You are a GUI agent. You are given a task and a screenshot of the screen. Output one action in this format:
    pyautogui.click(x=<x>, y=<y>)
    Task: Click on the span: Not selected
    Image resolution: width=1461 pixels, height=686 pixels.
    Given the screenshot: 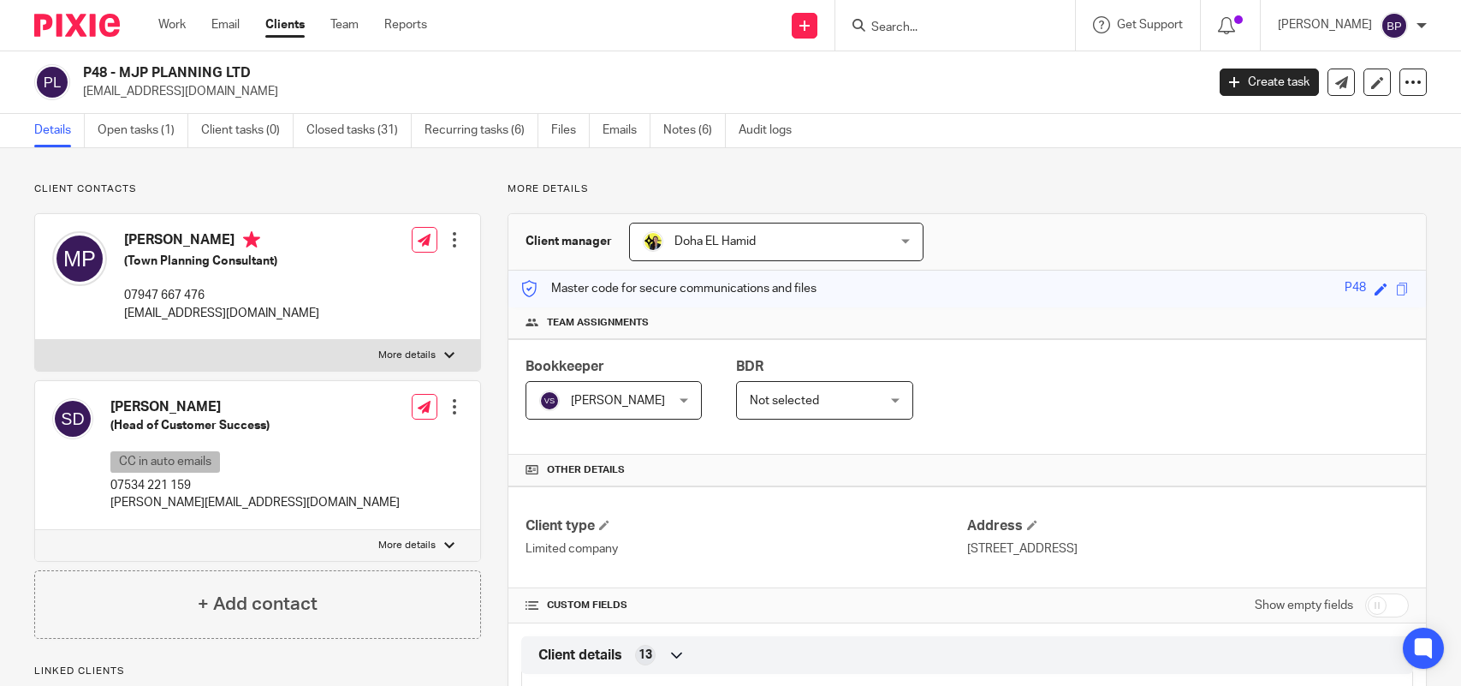 What is the action you would take?
    pyautogui.click(x=784, y=401)
    